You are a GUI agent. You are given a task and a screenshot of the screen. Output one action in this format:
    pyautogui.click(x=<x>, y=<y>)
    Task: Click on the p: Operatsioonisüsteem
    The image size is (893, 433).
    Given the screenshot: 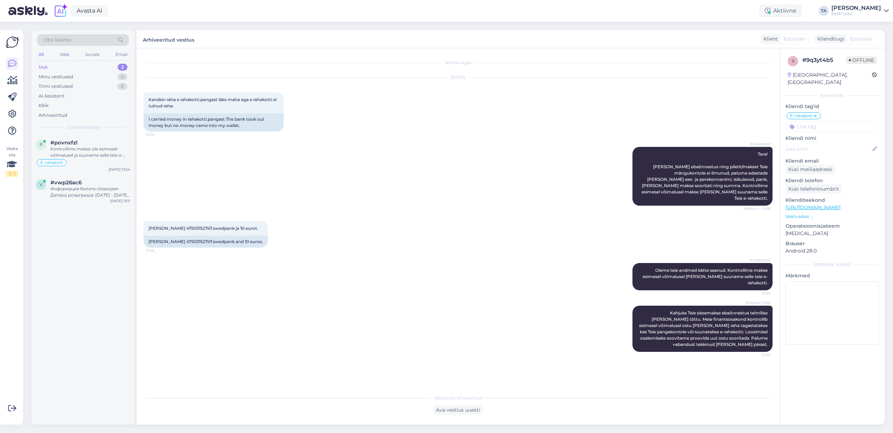 What is the action you would take?
    pyautogui.click(x=832, y=226)
    